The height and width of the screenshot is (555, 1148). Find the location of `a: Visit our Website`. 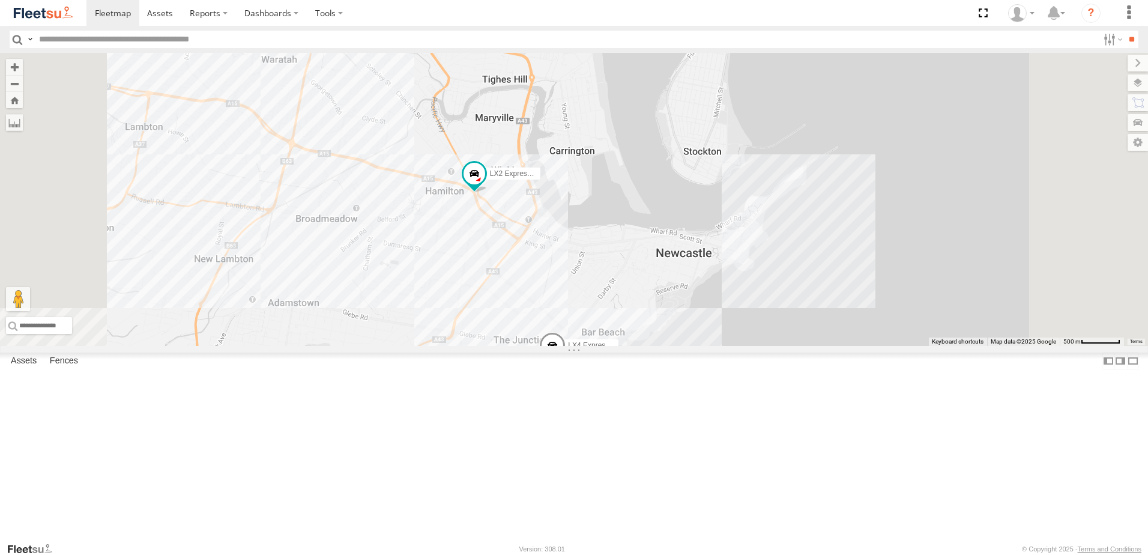

a: Visit our Website is located at coordinates (34, 549).